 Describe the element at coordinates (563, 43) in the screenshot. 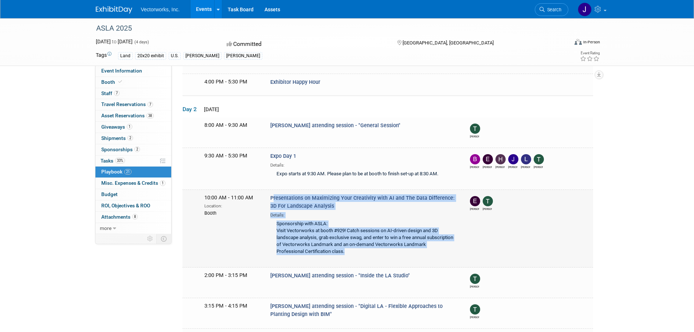

I see `div: Event Format` at that location.